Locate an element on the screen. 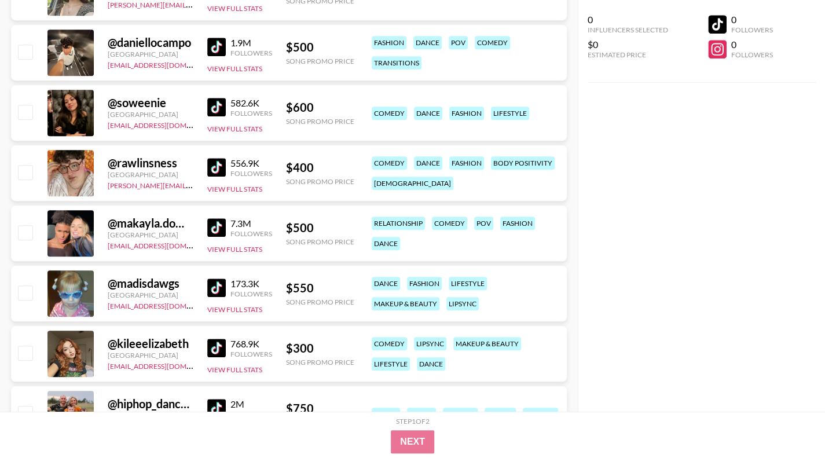  div: @ soweenie is located at coordinates (151, 102).